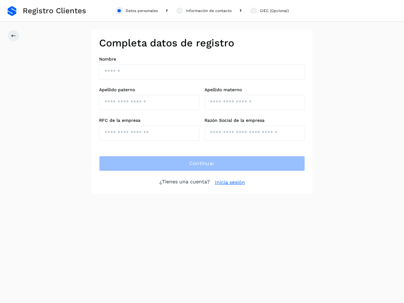 This screenshot has height=303, width=404. I want to click on span: Continuar, so click(202, 163).